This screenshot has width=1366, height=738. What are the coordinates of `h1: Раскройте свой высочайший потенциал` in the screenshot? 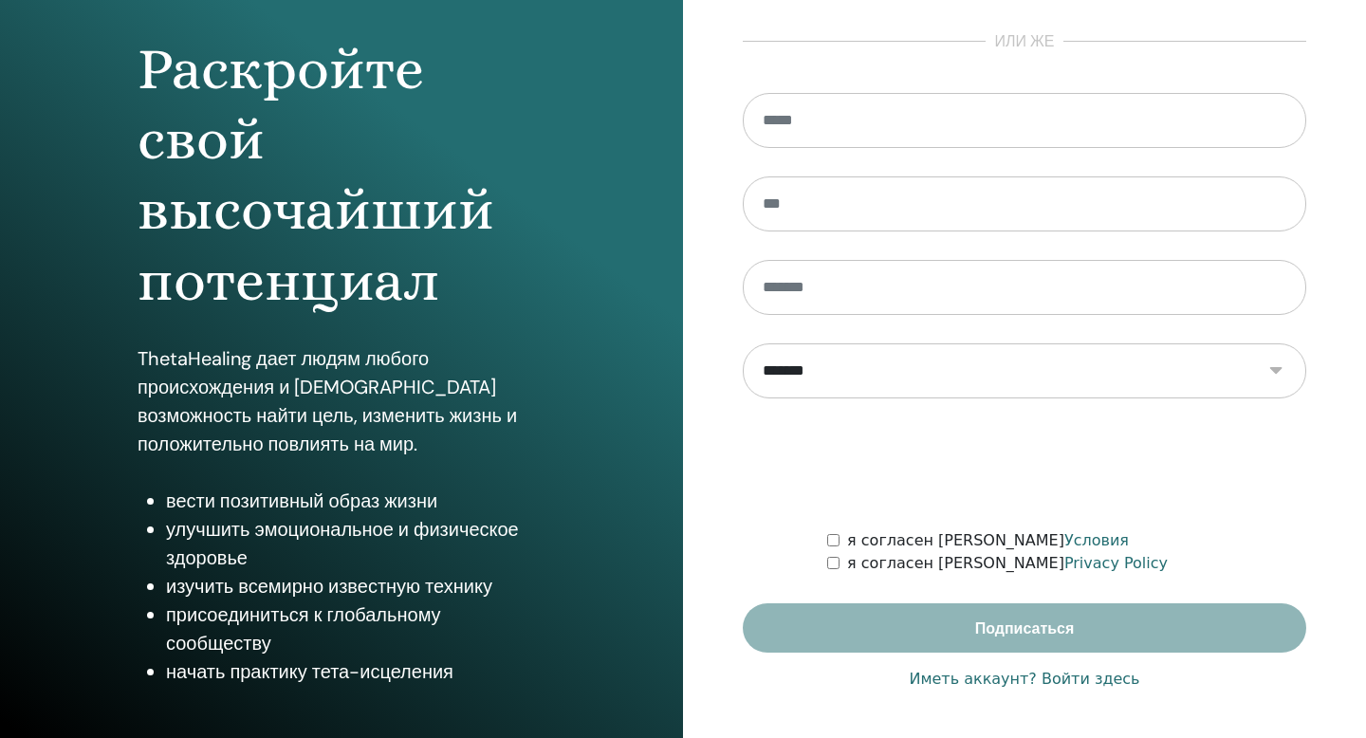 It's located at (342, 175).